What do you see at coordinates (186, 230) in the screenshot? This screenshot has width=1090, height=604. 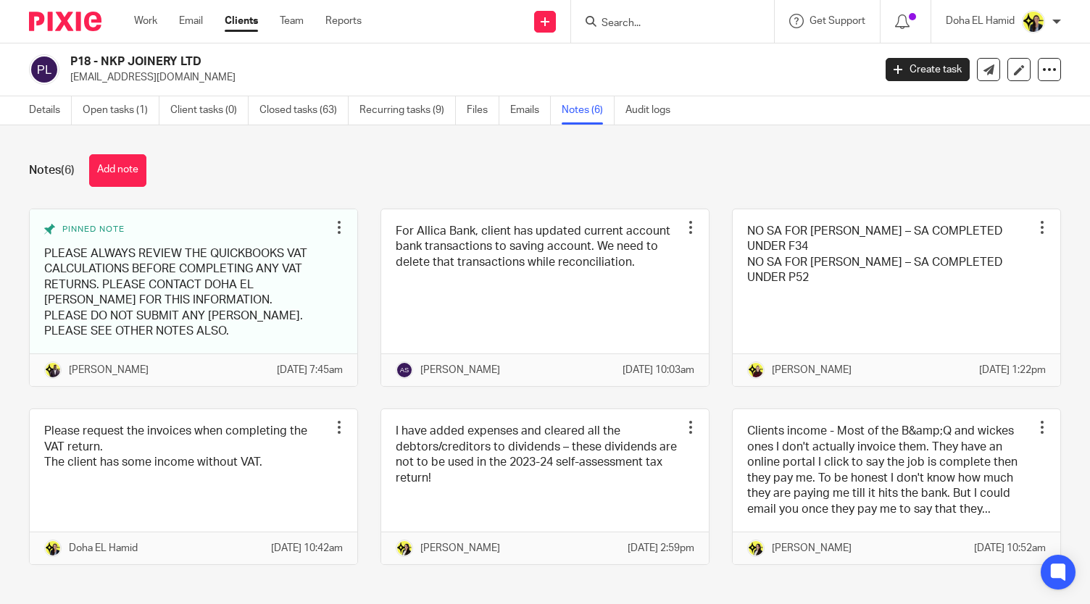 I see `div: Pinned note` at bounding box center [186, 230].